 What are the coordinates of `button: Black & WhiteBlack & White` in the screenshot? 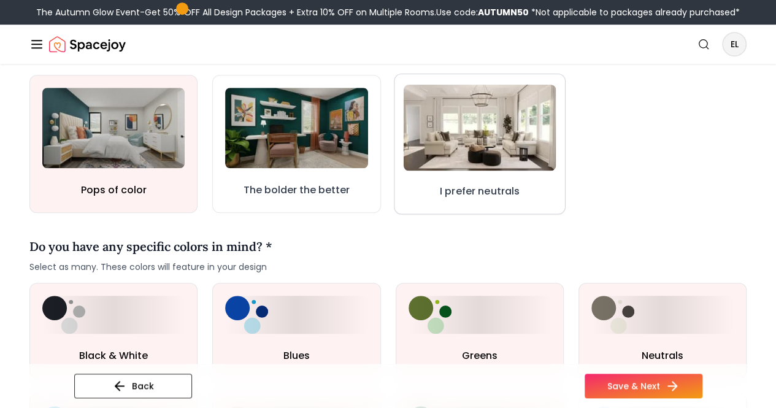 It's located at (113, 330).